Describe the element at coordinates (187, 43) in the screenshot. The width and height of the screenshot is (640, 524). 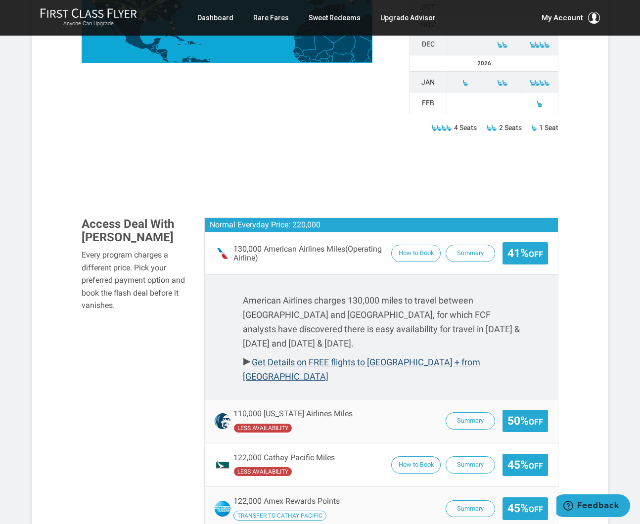
I see `path: Haiti` at that location.